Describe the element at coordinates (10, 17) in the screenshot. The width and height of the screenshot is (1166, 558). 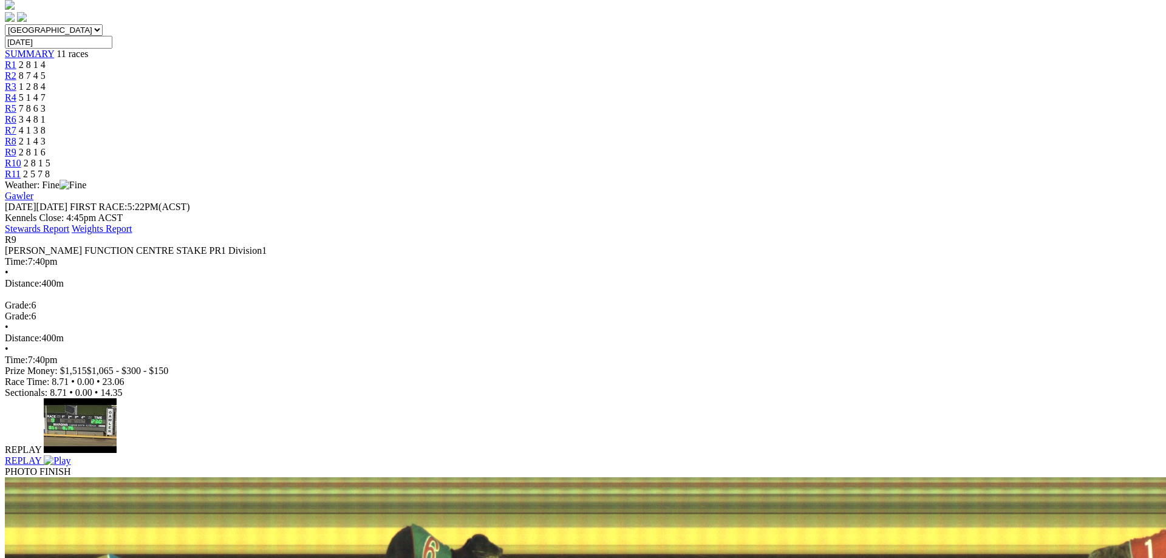
I see `img: facebook.svg` at that location.